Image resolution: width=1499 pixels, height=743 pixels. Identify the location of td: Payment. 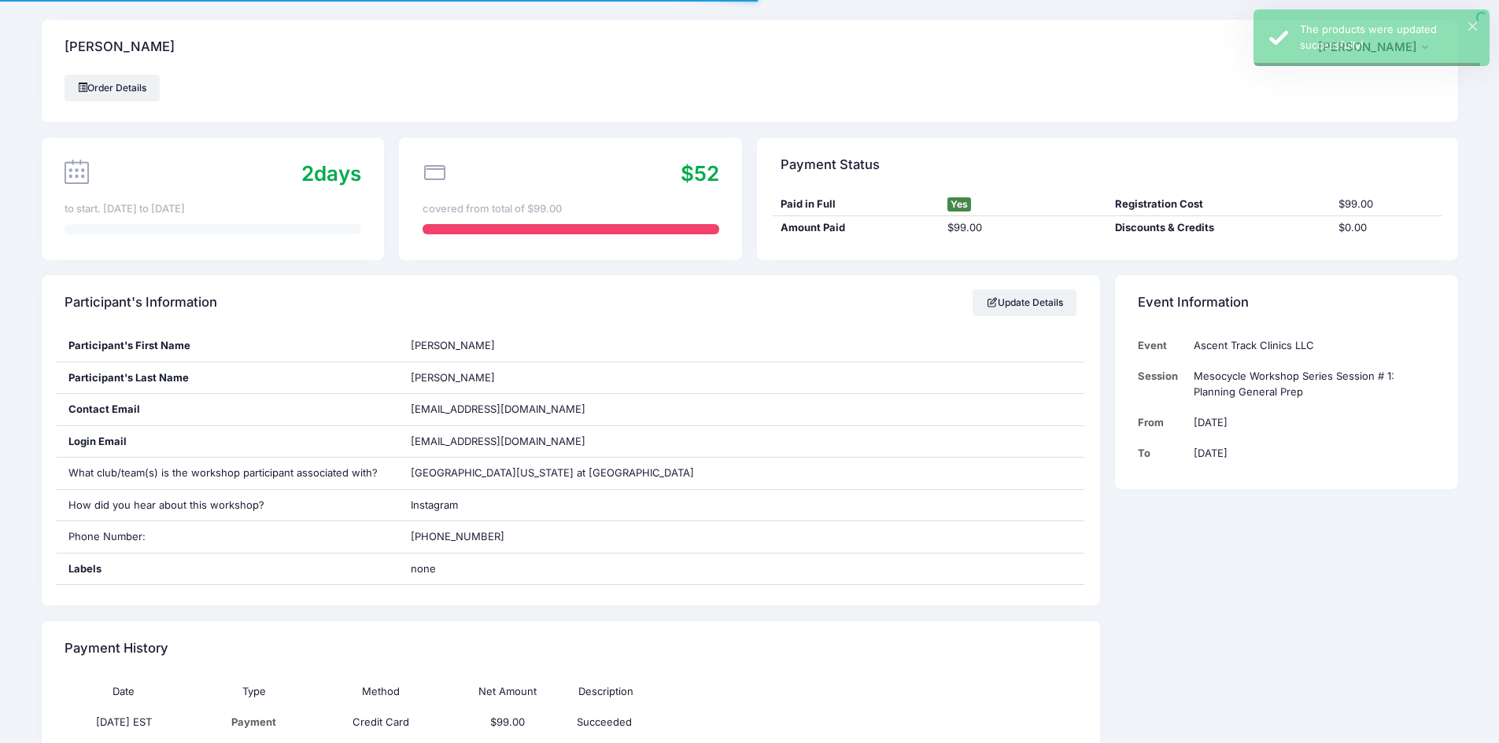
(254, 722).